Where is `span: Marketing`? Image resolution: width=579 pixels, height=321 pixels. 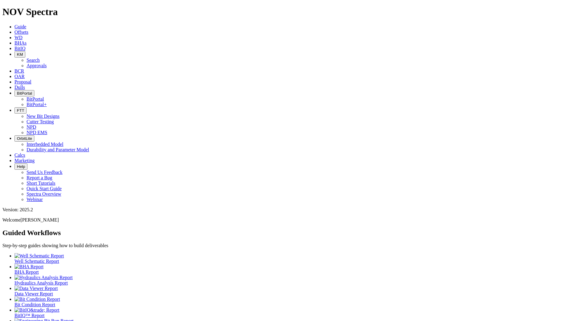 span: Marketing is located at coordinates (24, 161).